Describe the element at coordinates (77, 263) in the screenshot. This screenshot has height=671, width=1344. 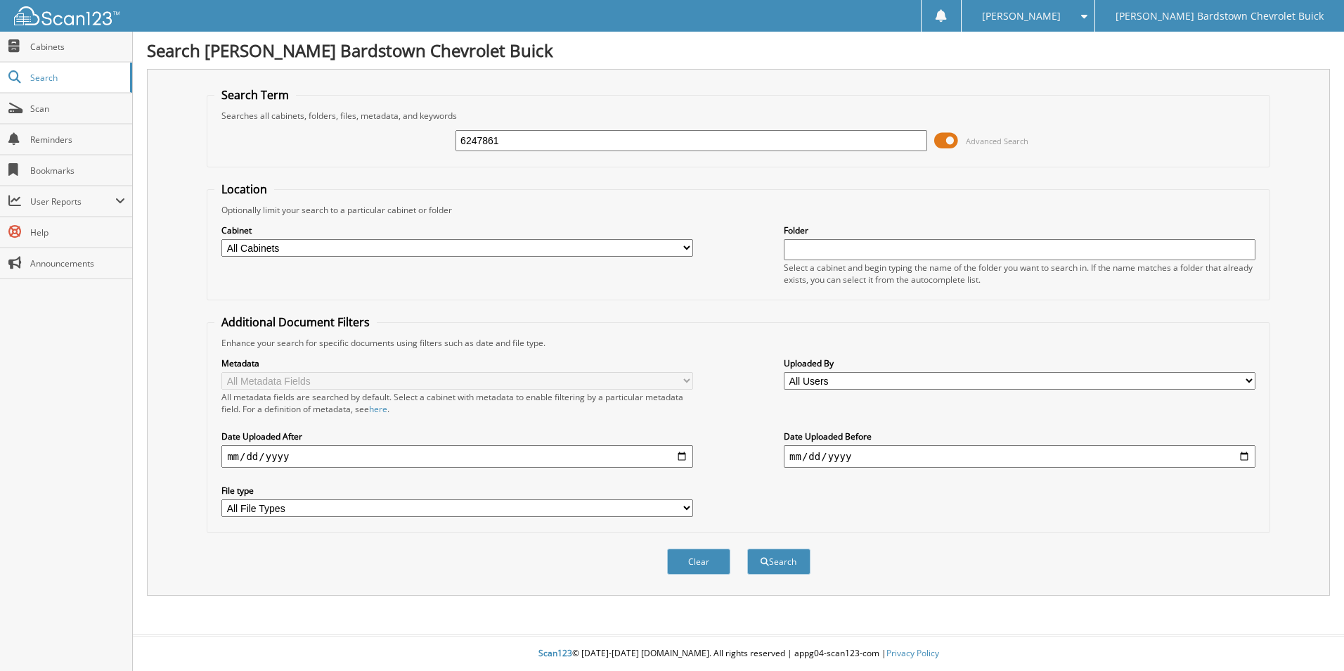
I see `span: Announcements` at that location.